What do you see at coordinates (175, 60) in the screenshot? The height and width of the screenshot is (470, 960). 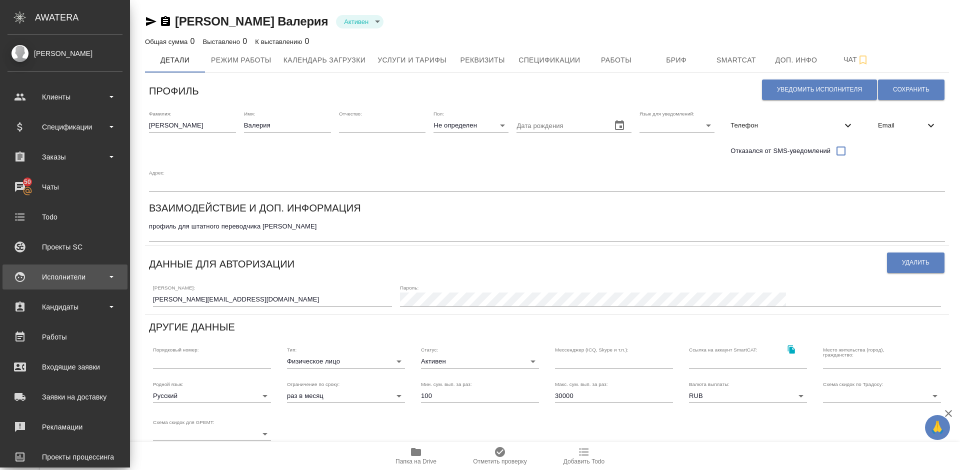 I see `span: Детали` at bounding box center [175, 60].